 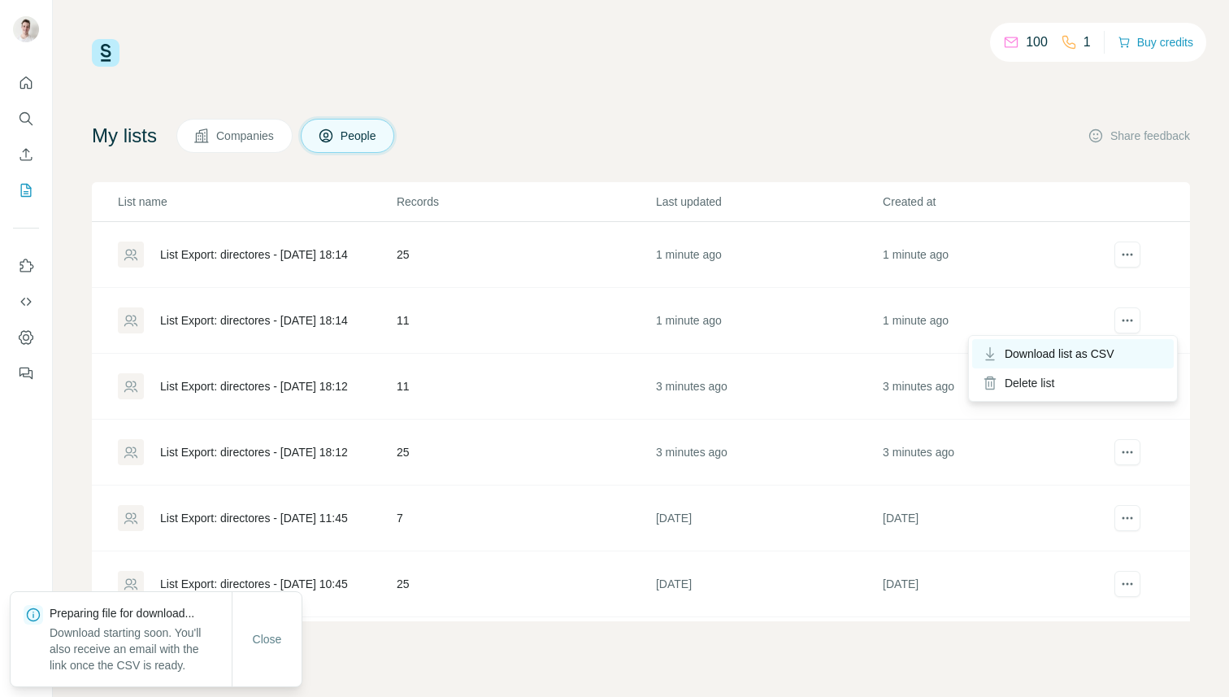 What do you see at coordinates (359, 136) in the screenshot?
I see `span: People` at bounding box center [359, 136].